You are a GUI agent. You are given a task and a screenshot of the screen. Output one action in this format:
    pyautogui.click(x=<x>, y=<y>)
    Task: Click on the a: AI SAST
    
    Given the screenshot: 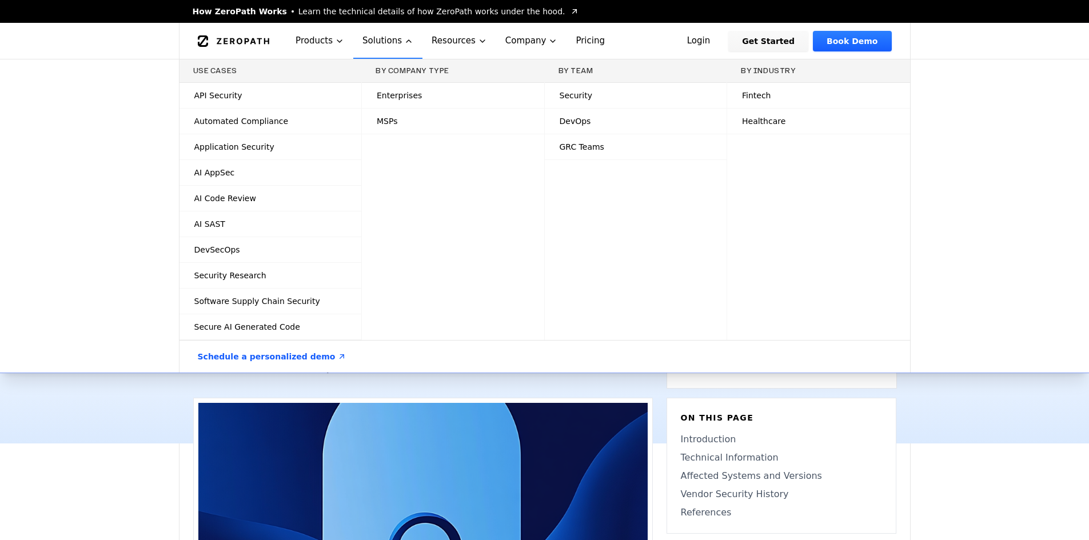 What is the action you would take?
    pyautogui.click(x=270, y=224)
    